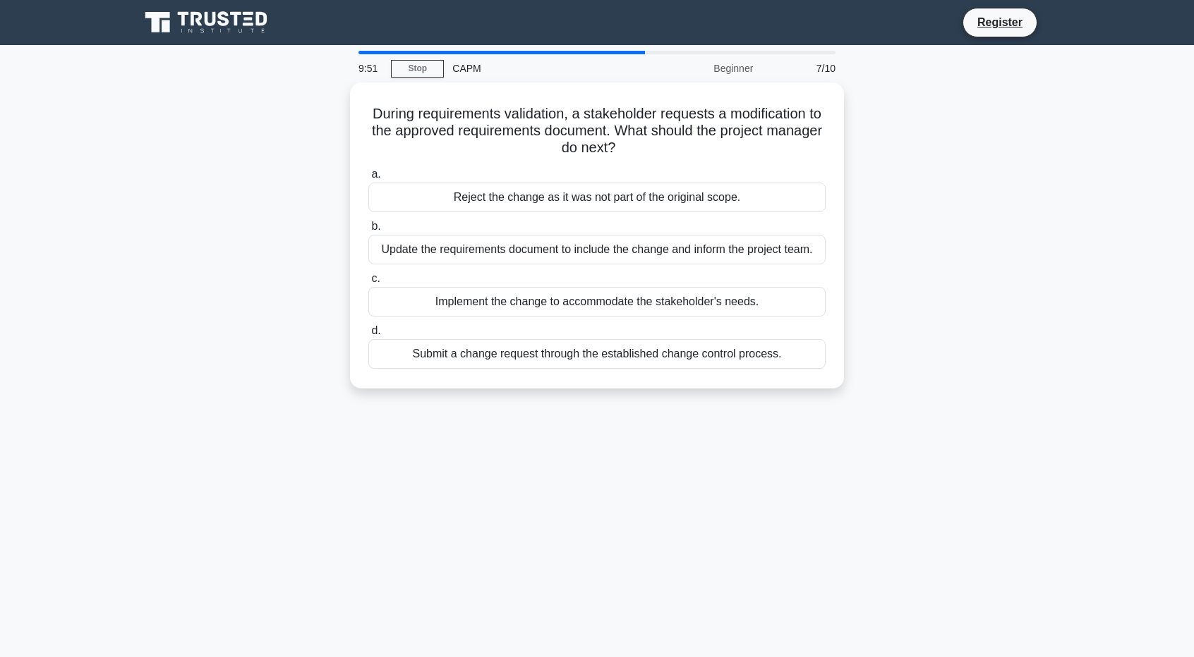 The width and height of the screenshot is (1194, 657). What do you see at coordinates (375, 226) in the screenshot?
I see `span: b.` at bounding box center [375, 226].